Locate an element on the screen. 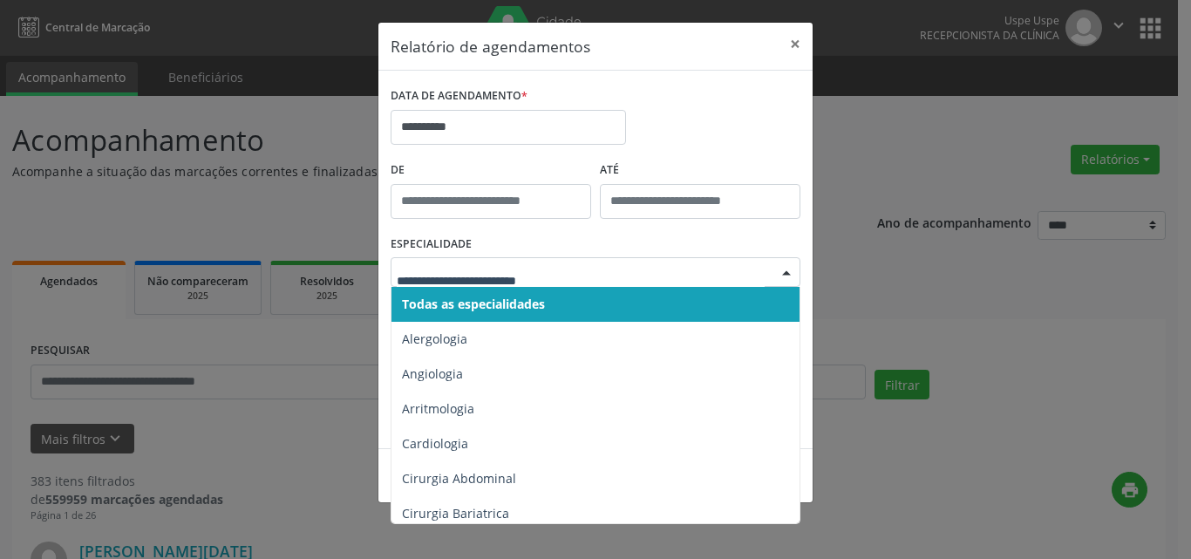  label: De is located at coordinates (491, 170).